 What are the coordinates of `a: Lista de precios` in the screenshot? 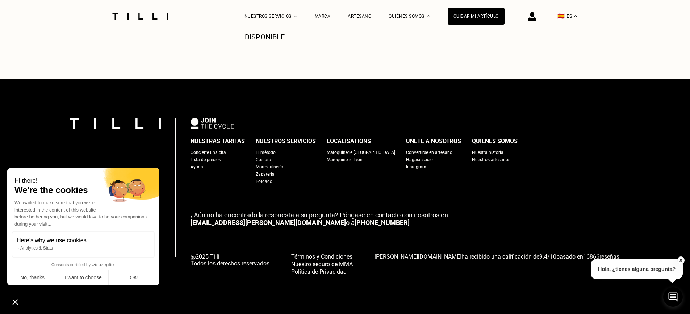 It's located at (206, 160).